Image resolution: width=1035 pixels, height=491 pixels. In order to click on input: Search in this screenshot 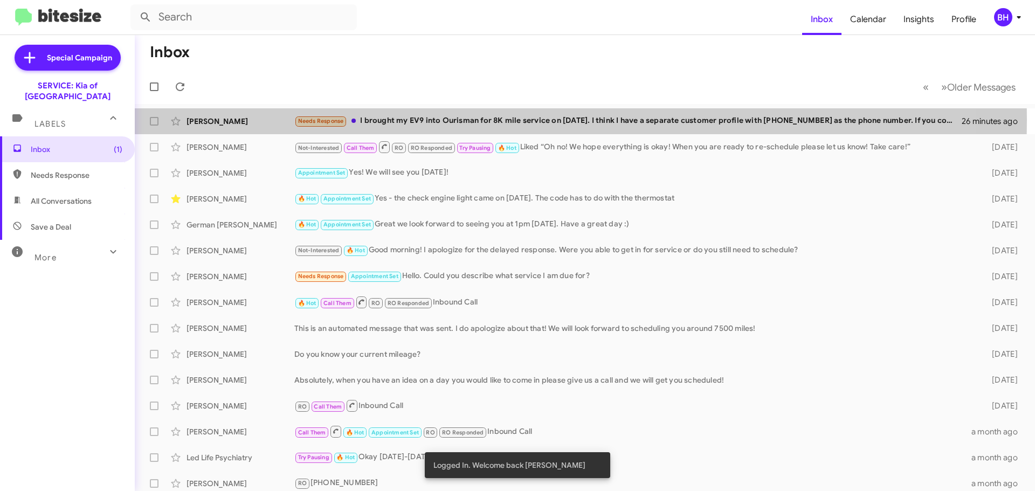, I will do `click(244, 17)`.